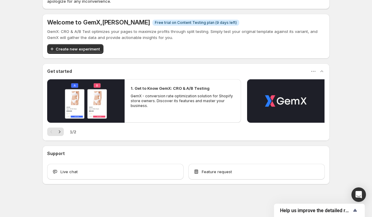  What do you see at coordinates (315, 210) in the screenshot?
I see `span: Help us improve the detailed report for A/B campaigns` at bounding box center [315, 210].